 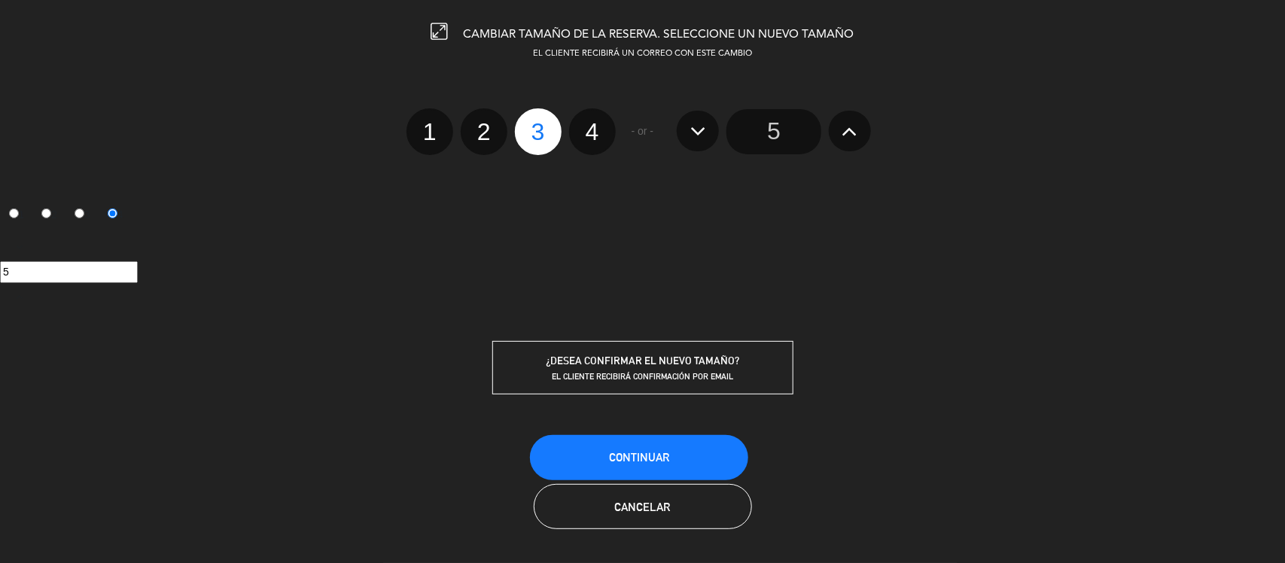 I want to click on input: 3, so click(x=79, y=213).